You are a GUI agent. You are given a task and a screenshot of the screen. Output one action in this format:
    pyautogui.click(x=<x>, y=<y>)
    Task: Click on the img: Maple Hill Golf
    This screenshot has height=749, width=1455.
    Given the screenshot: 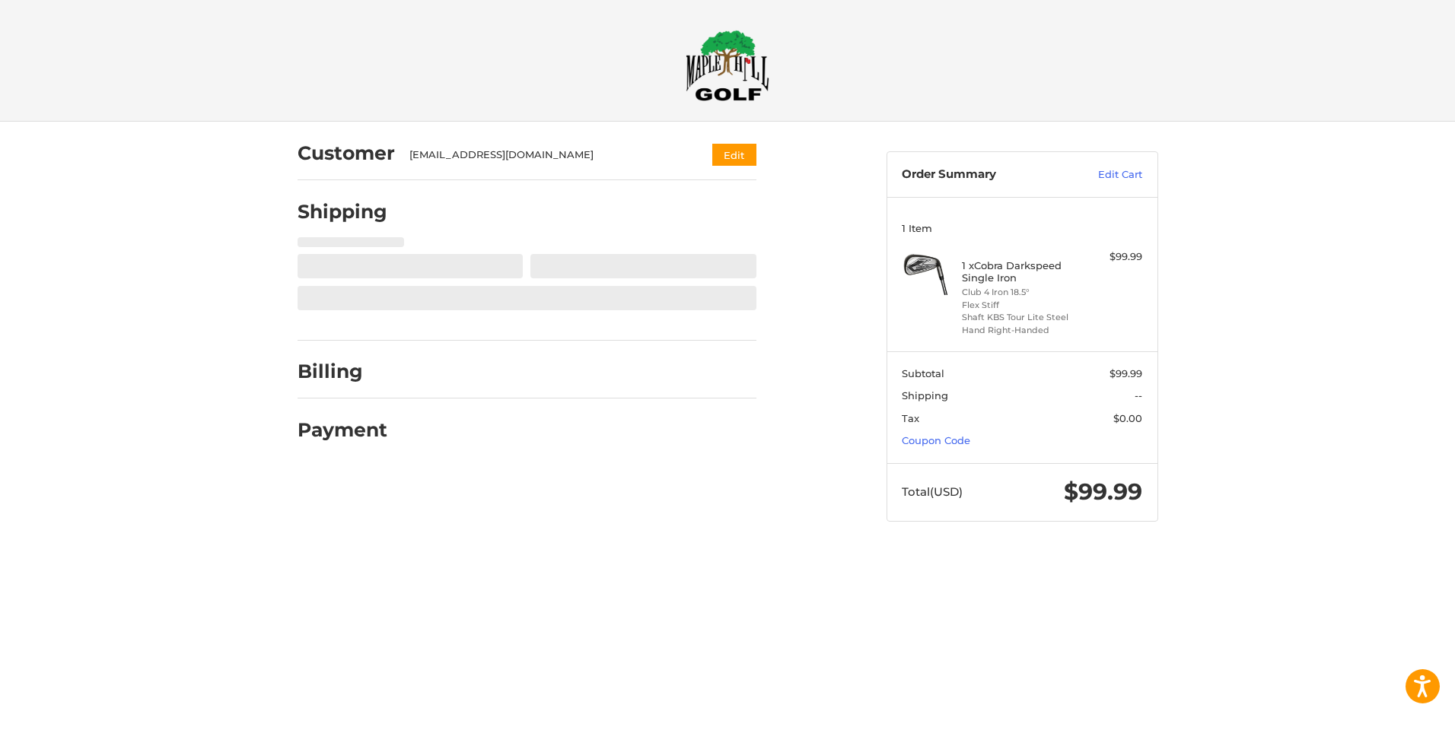 What is the action you would take?
    pyautogui.click(x=727, y=65)
    